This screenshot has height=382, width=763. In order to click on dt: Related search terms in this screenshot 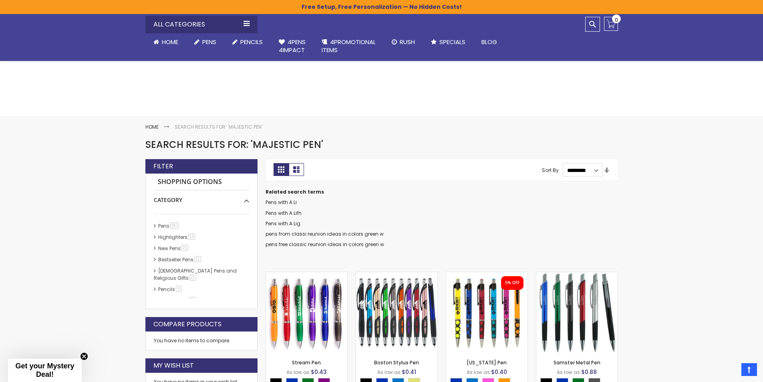, I will do `click(442, 192)`.